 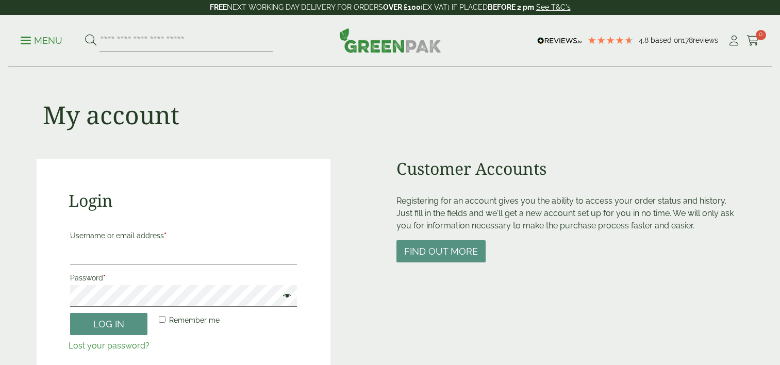 I want to click on button: Log in, so click(x=109, y=324).